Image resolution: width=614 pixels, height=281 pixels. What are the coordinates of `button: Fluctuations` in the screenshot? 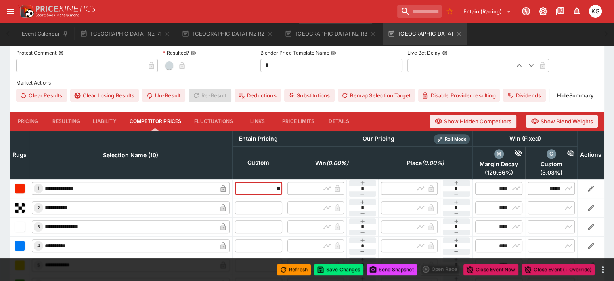 It's located at (214, 121).